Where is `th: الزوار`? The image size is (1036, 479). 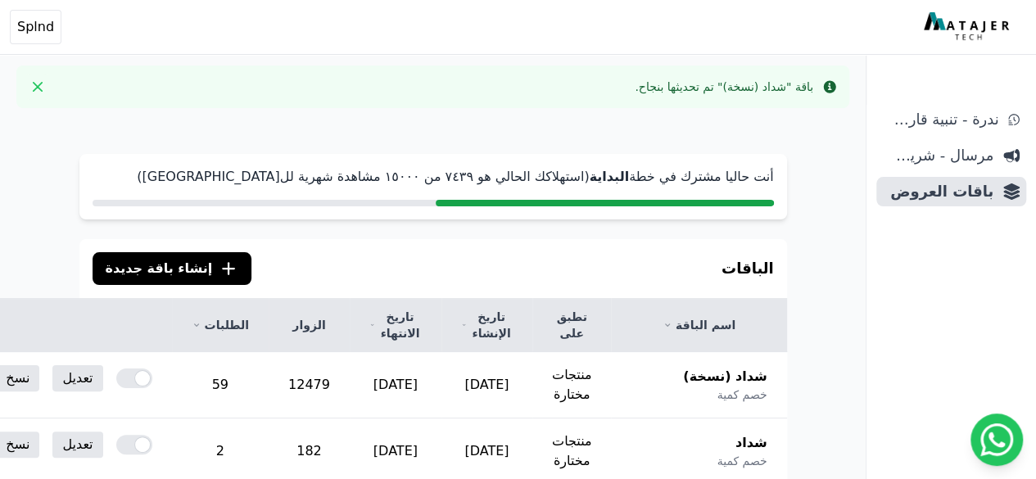 th: الزوار is located at coordinates (309, 325).